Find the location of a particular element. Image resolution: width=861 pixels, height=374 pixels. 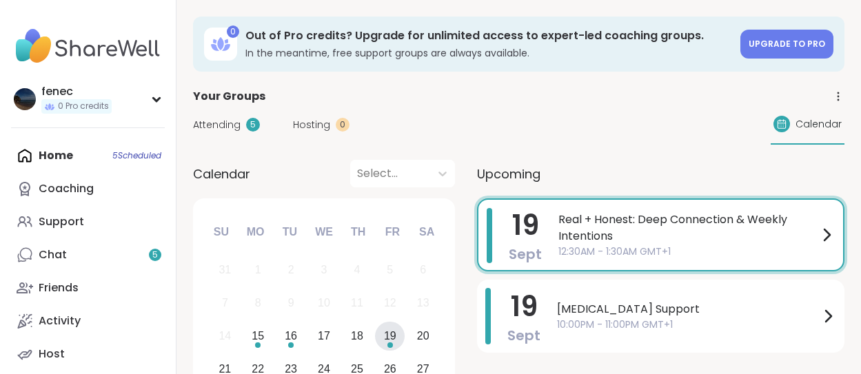

div: Not available Saturday, September 6th, 2025 is located at coordinates (422, 270).